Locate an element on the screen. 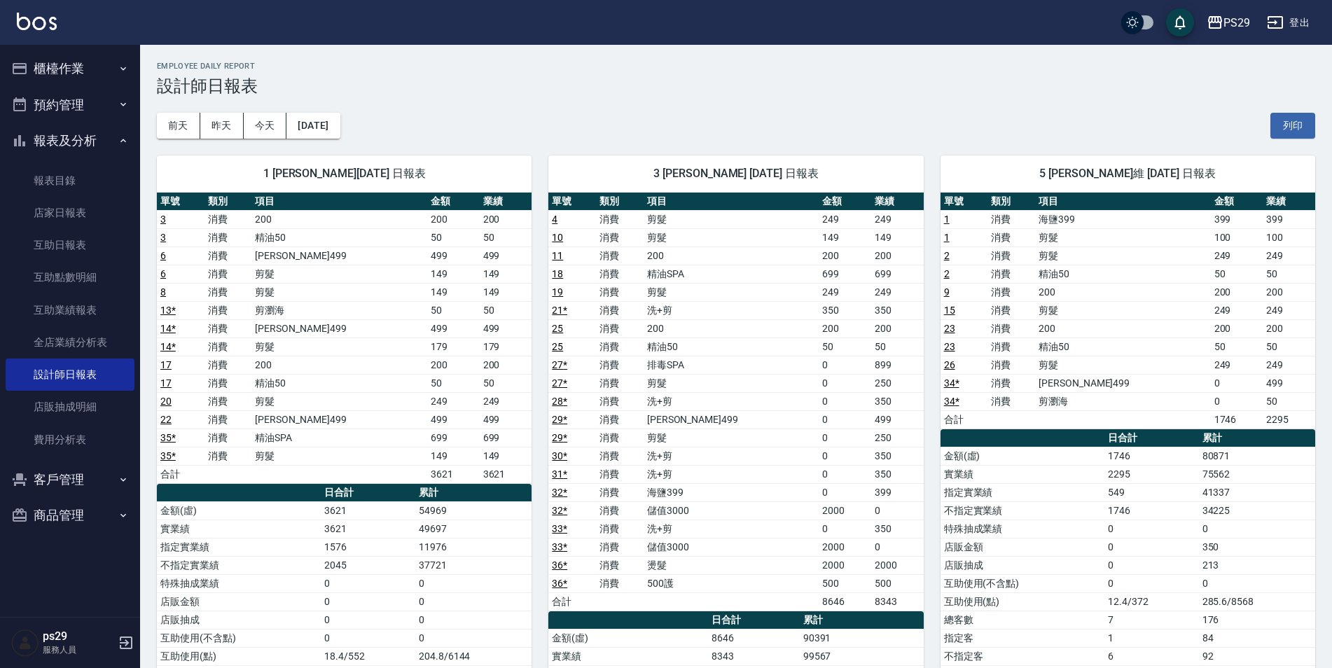 The image size is (1332, 668). td: 2045 is located at coordinates (368, 565).